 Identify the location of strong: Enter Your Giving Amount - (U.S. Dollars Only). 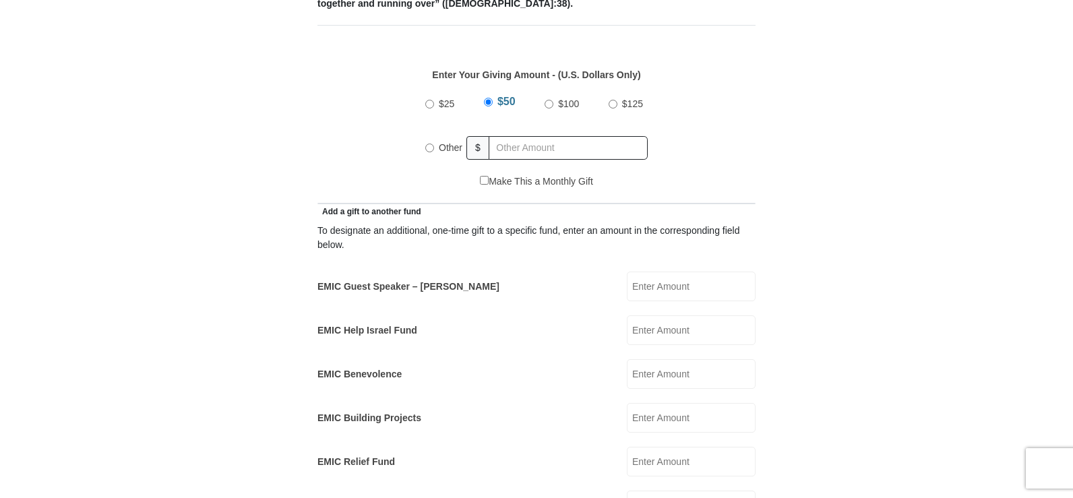
(536, 75).